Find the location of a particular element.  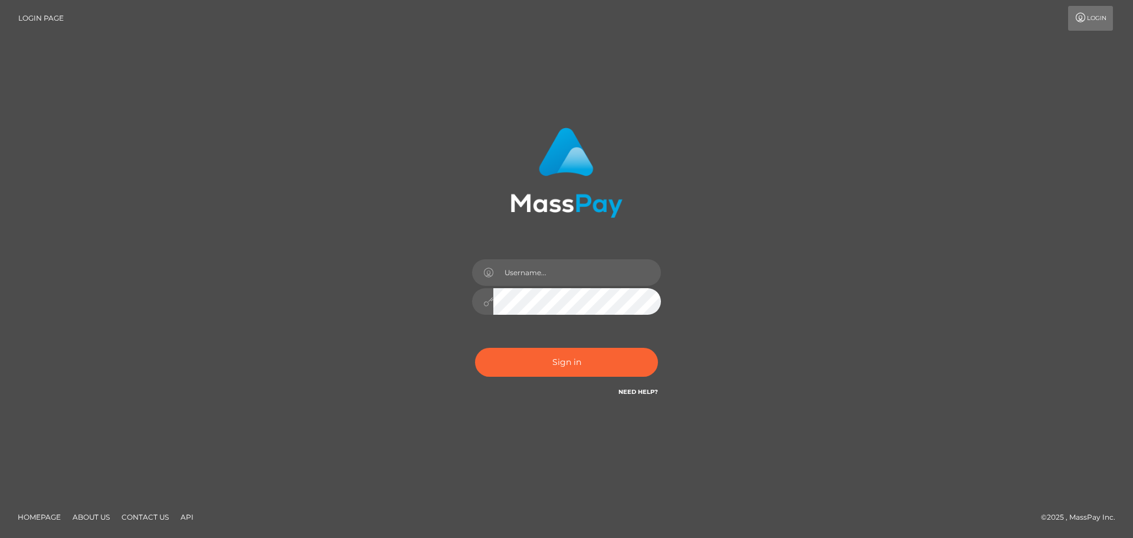

a: Login is located at coordinates (1091, 18).